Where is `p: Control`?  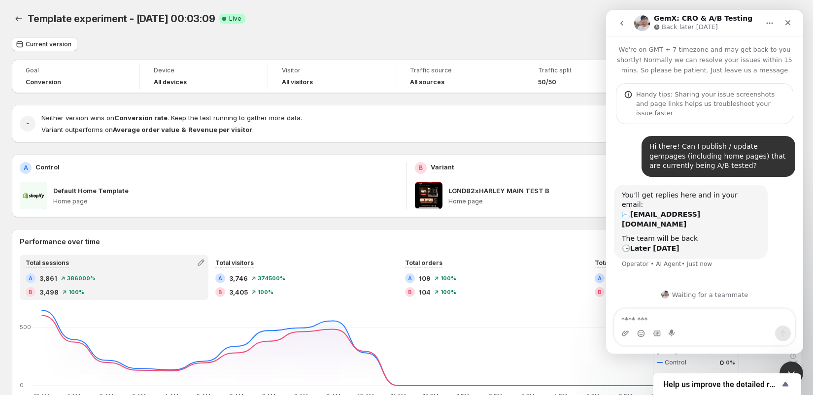 p: Control is located at coordinates (47, 167).